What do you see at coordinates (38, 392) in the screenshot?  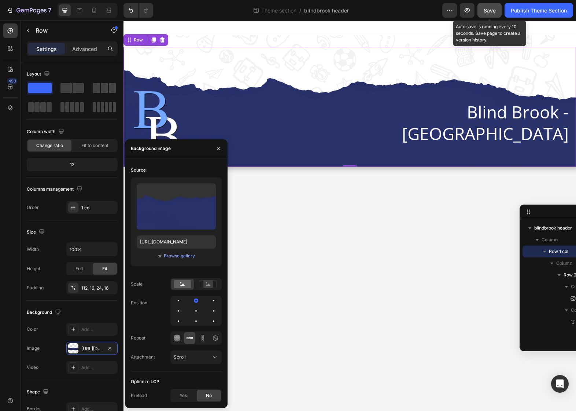 I see `div: Shape` at bounding box center [38, 392].